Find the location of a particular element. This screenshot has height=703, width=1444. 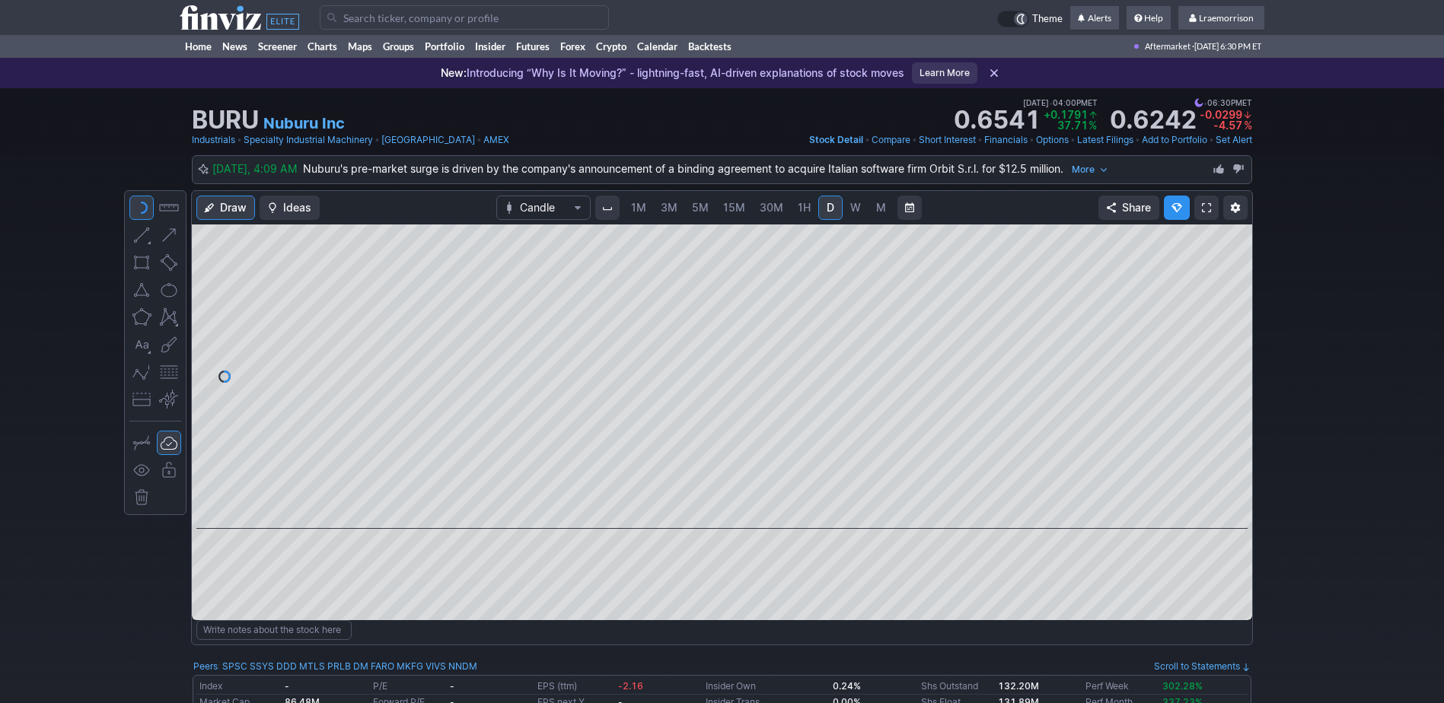

button: Anchored VWAP is located at coordinates (169, 400).